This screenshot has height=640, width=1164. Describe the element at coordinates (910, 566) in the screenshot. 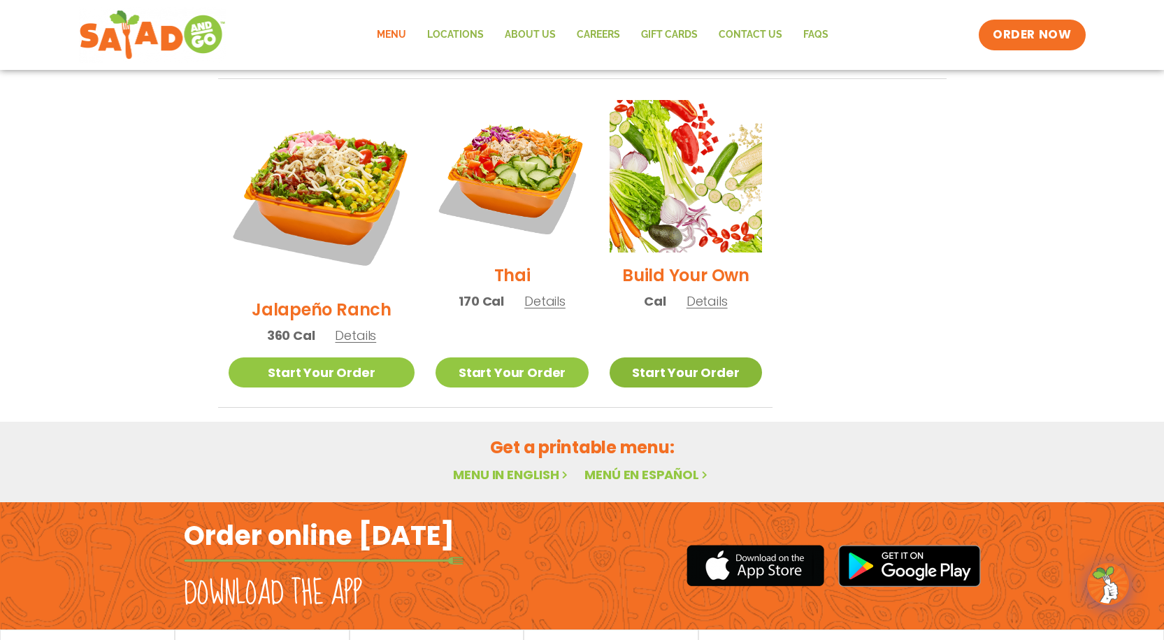

I see `img: google_play` at that location.